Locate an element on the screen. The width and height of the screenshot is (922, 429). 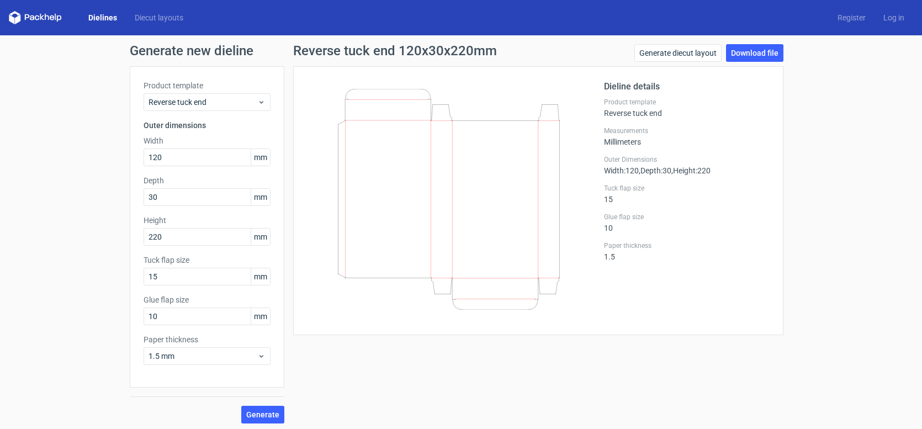
button: Generate is located at coordinates (263, 414).